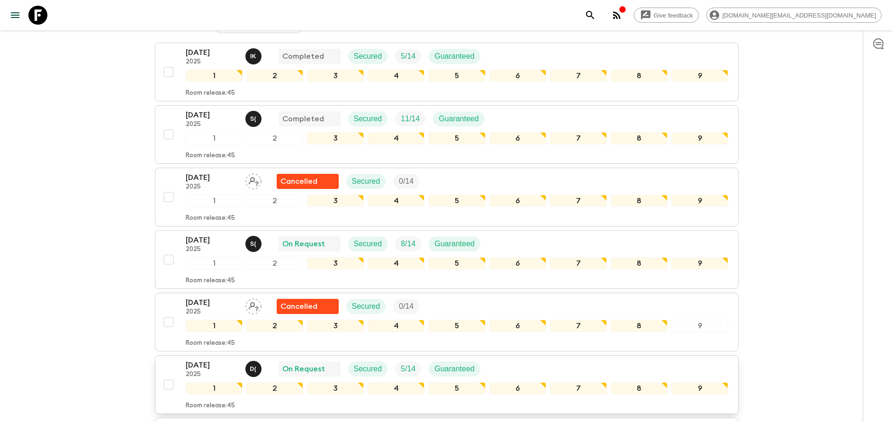  What do you see at coordinates (15, 15) in the screenshot?
I see `button: menu` at bounding box center [15, 15].